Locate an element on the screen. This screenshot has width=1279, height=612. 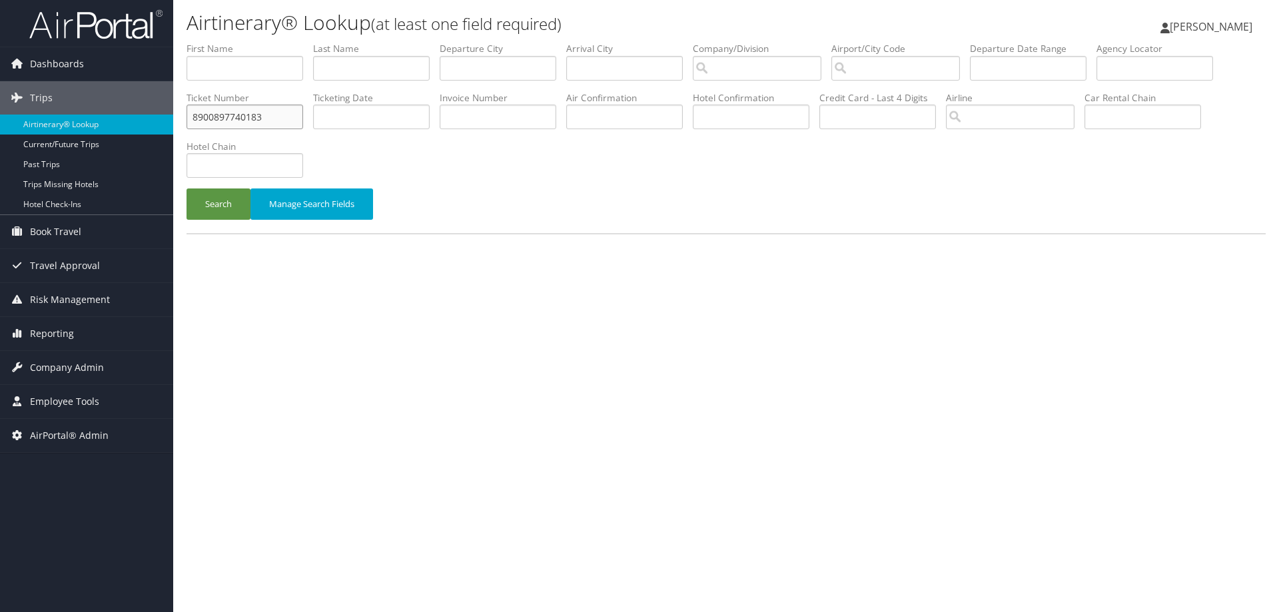
label: Car Rental Chain is located at coordinates (1148, 98).